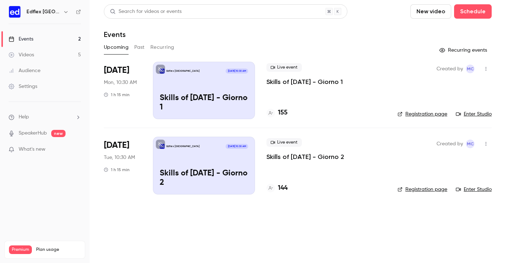 The image size is (506, 263). I want to click on span: Plan usage, so click(58, 249).